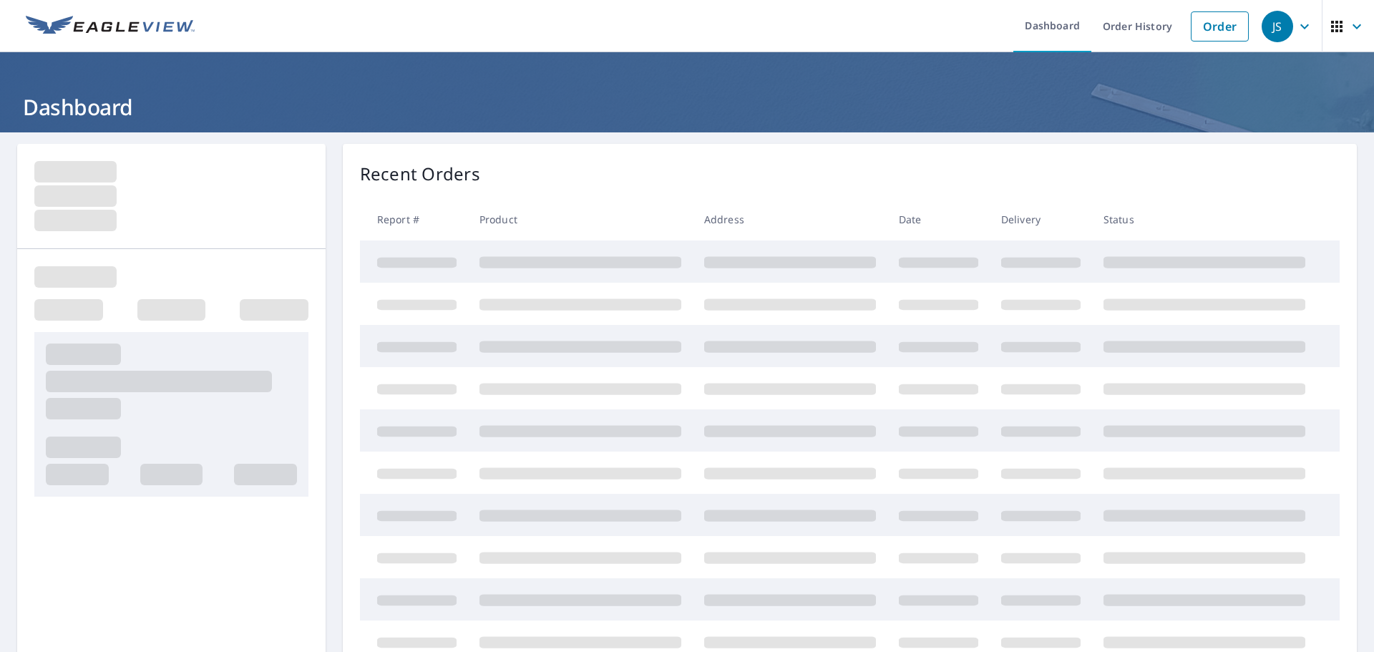 This screenshot has height=652, width=1374. I want to click on th: Status, so click(1204, 219).